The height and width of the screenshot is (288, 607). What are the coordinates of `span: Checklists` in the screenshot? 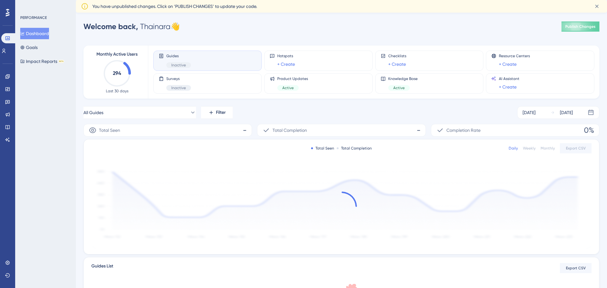 It's located at (397, 56).